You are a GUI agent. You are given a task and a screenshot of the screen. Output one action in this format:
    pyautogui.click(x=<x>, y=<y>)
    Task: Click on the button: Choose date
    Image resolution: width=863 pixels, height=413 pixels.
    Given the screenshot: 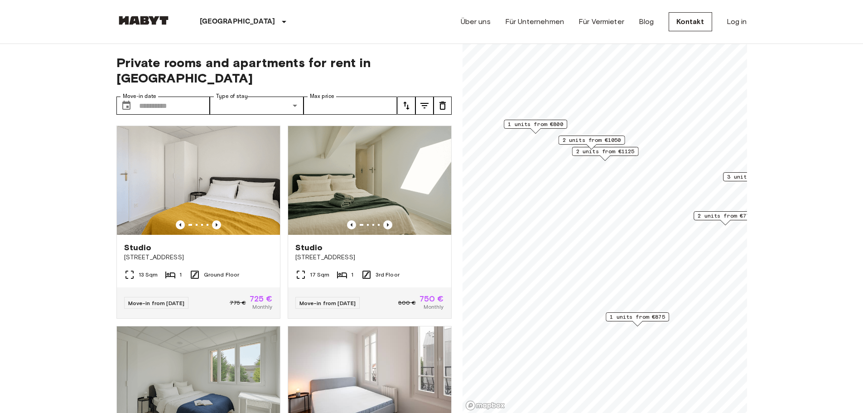 What is the action you would take?
    pyautogui.click(x=126, y=106)
    